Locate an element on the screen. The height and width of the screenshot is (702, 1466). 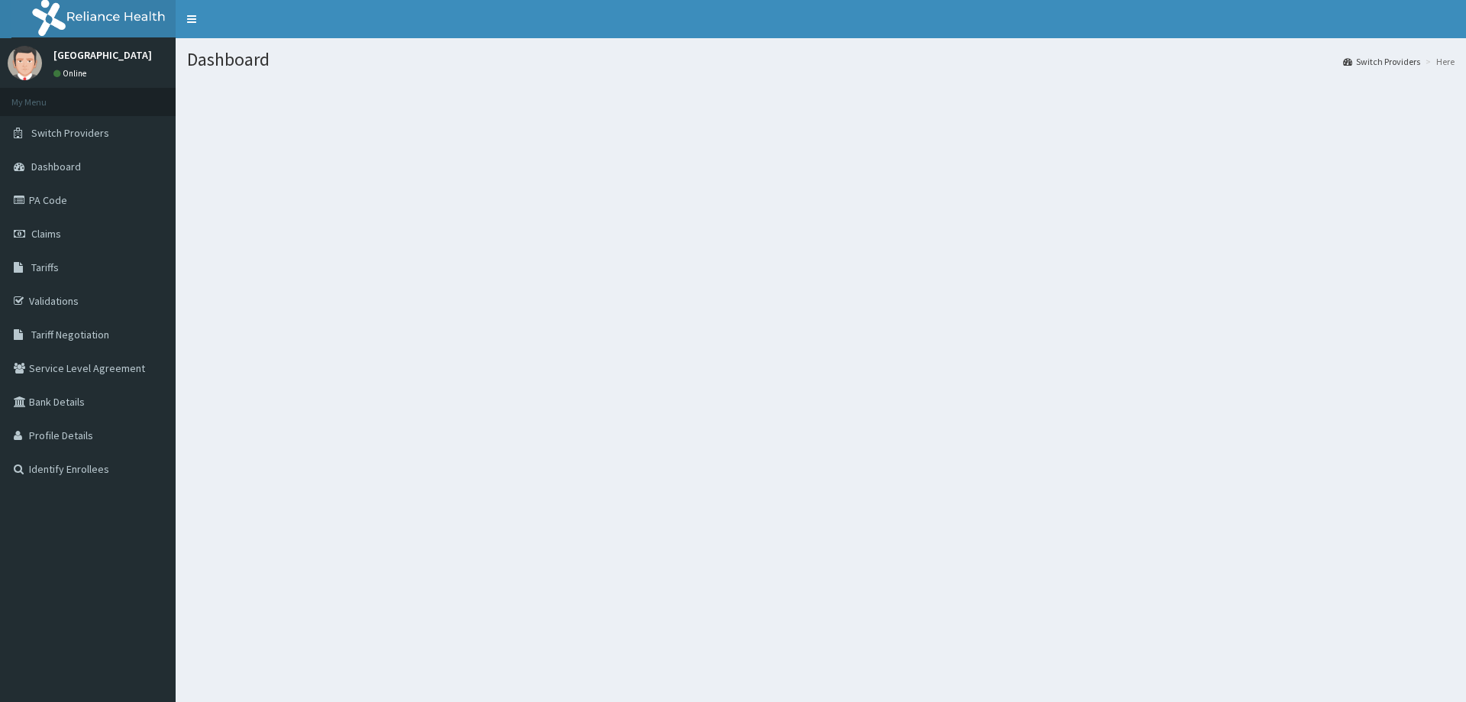
img: User Image is located at coordinates (24, 63).